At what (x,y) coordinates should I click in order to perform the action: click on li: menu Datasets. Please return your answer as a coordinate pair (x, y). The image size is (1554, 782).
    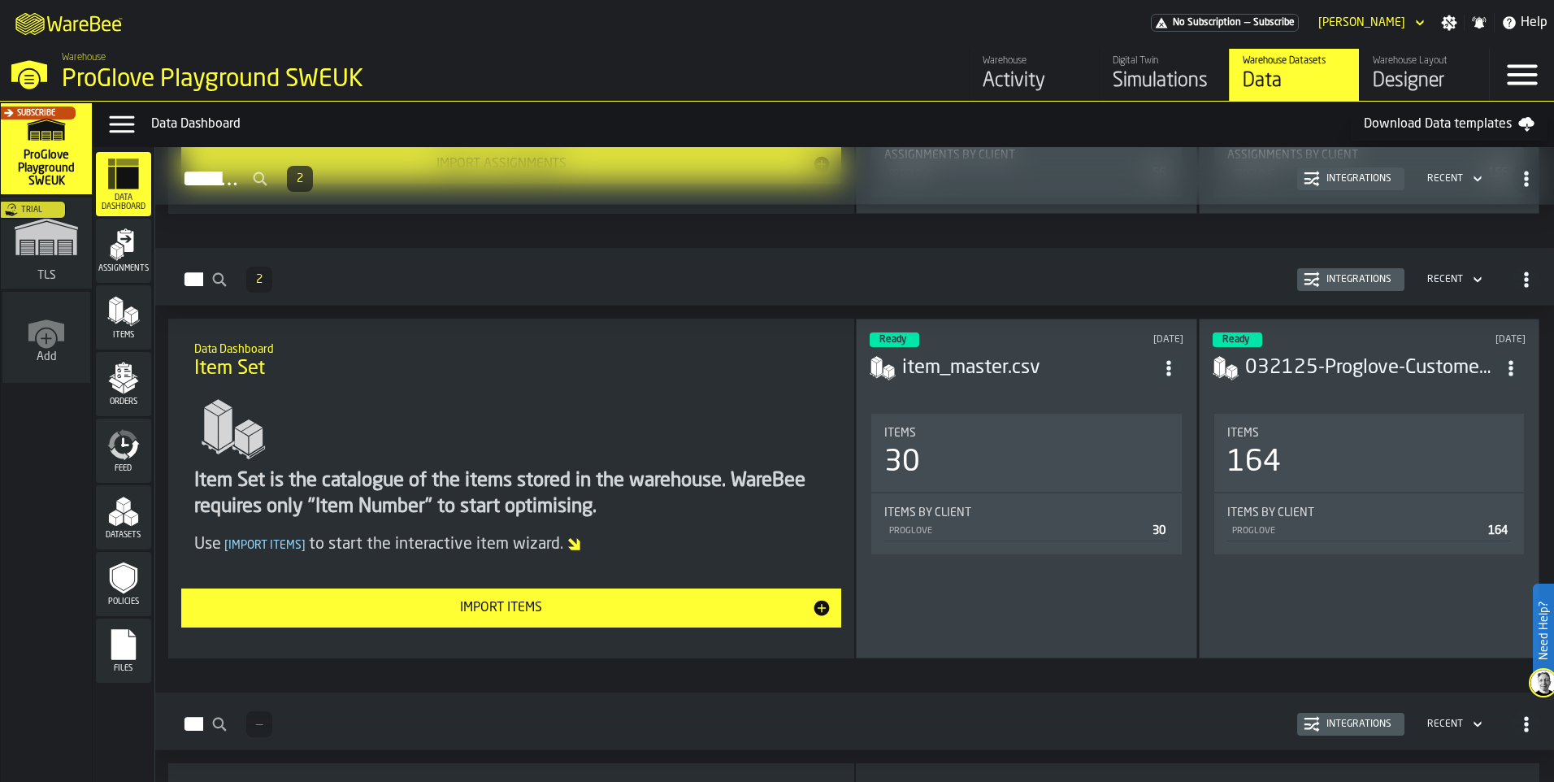
    Looking at the image, I should click on (124, 518).